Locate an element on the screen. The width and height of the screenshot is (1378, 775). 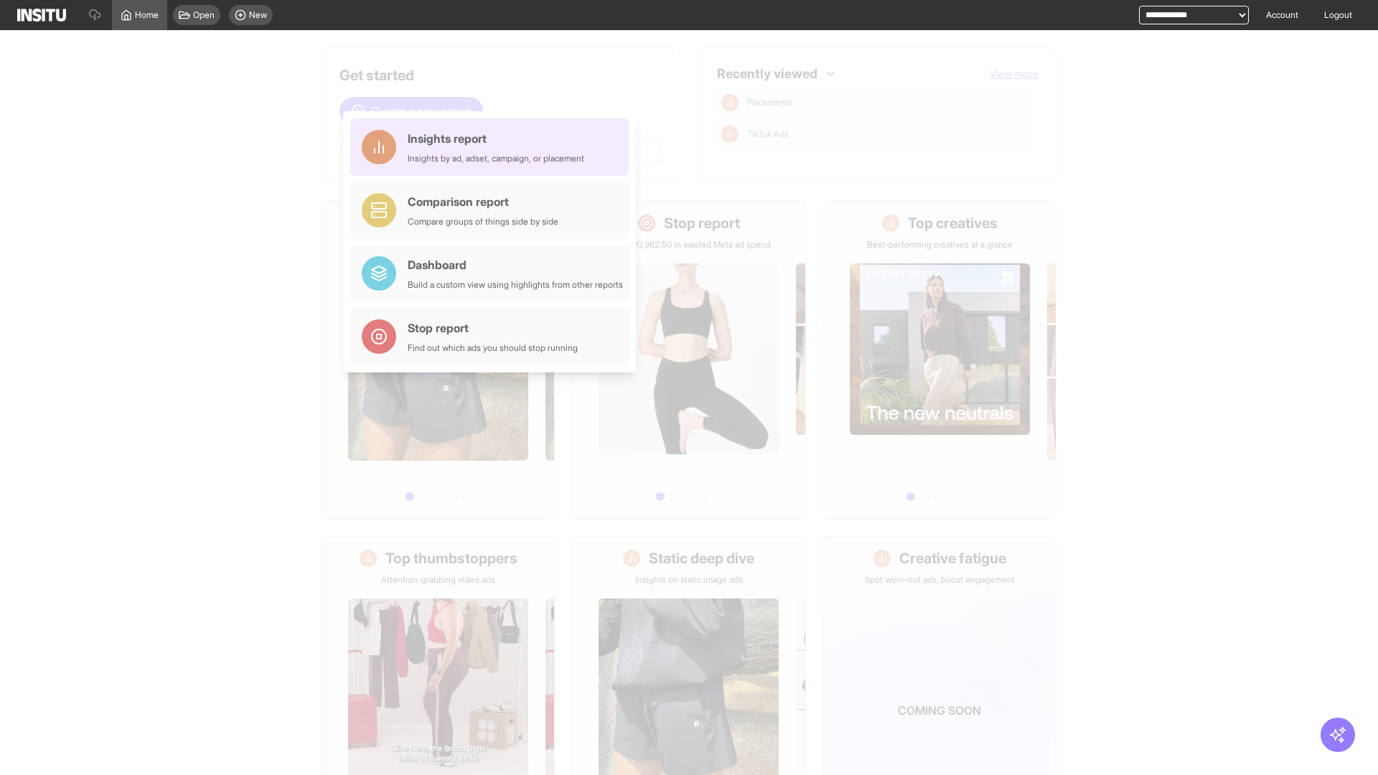
div: Build a custom view using highlights from other reports is located at coordinates (515, 285).